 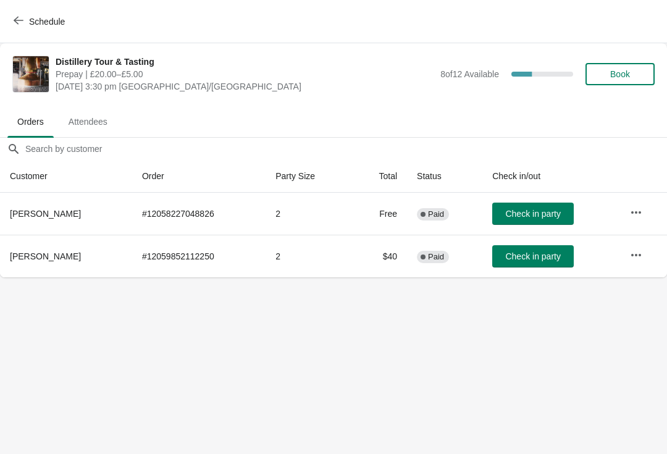 What do you see at coordinates (199, 176) in the screenshot?
I see `th: Order` at bounding box center [199, 176].